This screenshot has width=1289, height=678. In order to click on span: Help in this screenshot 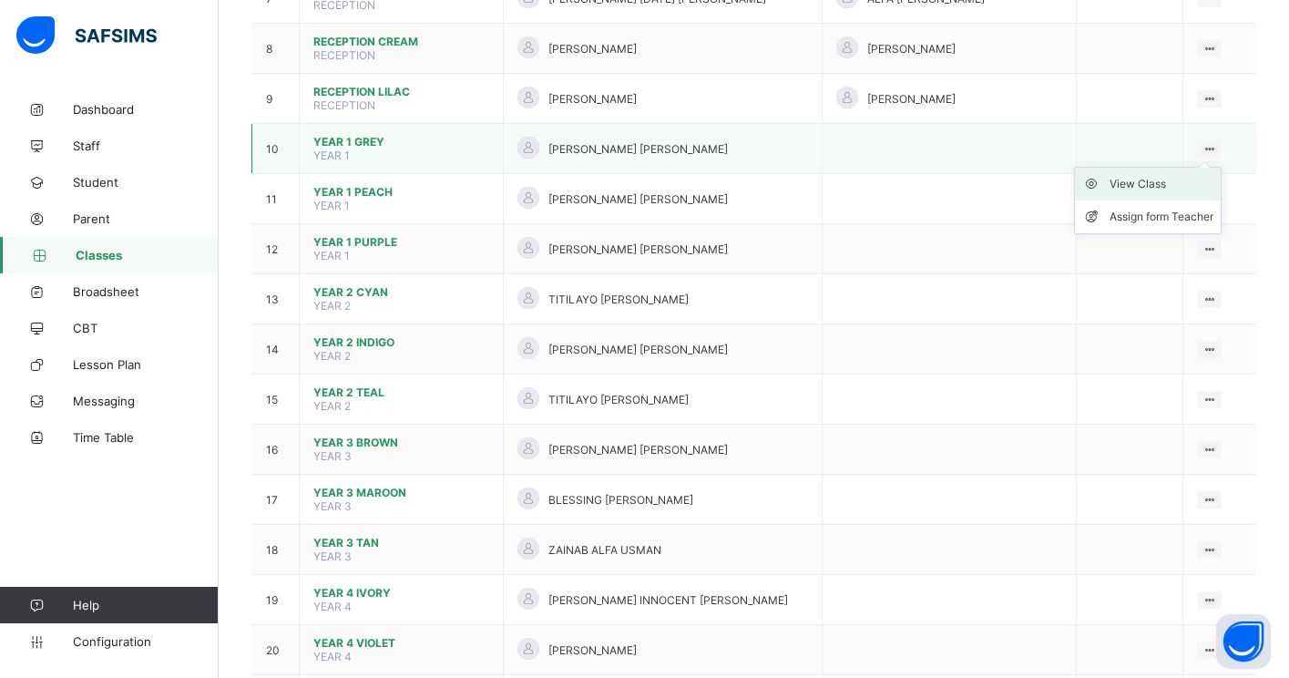, I will do `click(145, 605)`.